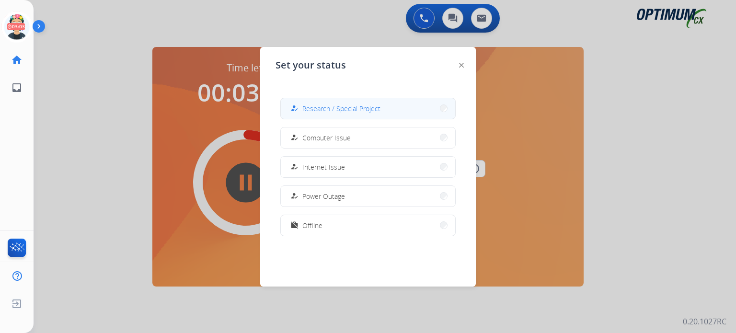 The width and height of the screenshot is (736, 333). Describe the element at coordinates (310, 65) in the screenshot. I see `span: Set your status` at that location.